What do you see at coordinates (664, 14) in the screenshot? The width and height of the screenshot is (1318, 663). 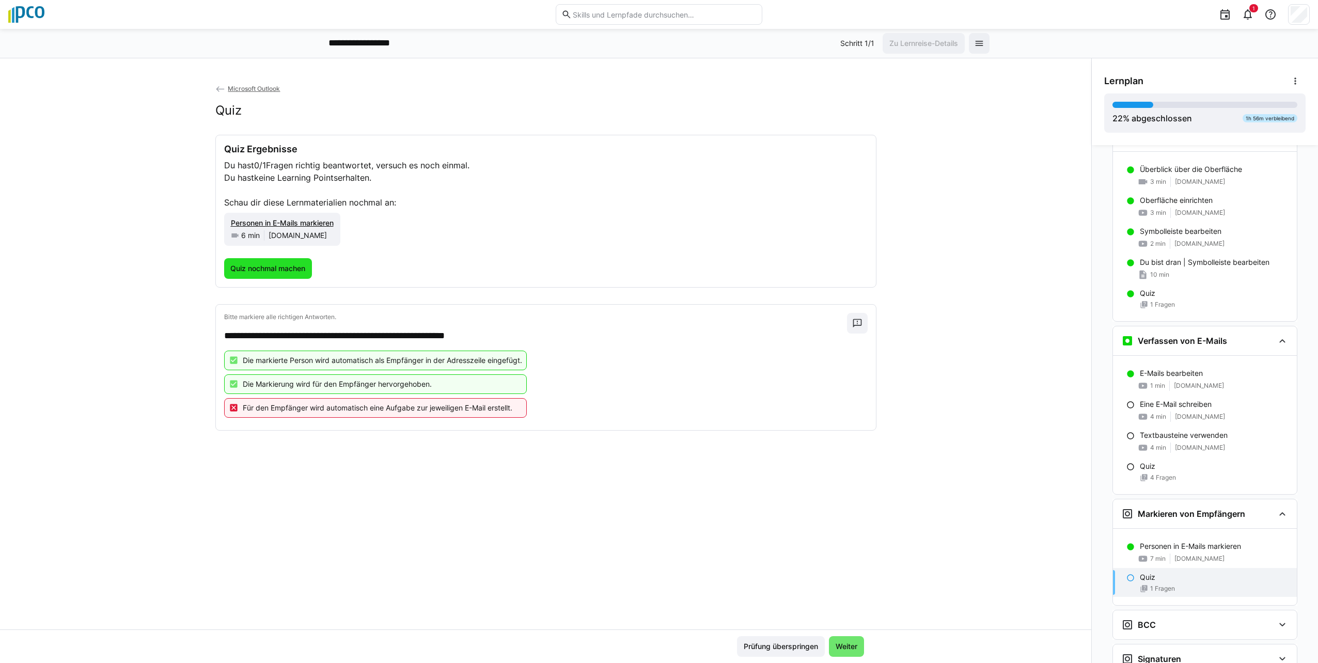 I see `input: Skills und Lernpfade durchsuchen…` at bounding box center [664, 14].